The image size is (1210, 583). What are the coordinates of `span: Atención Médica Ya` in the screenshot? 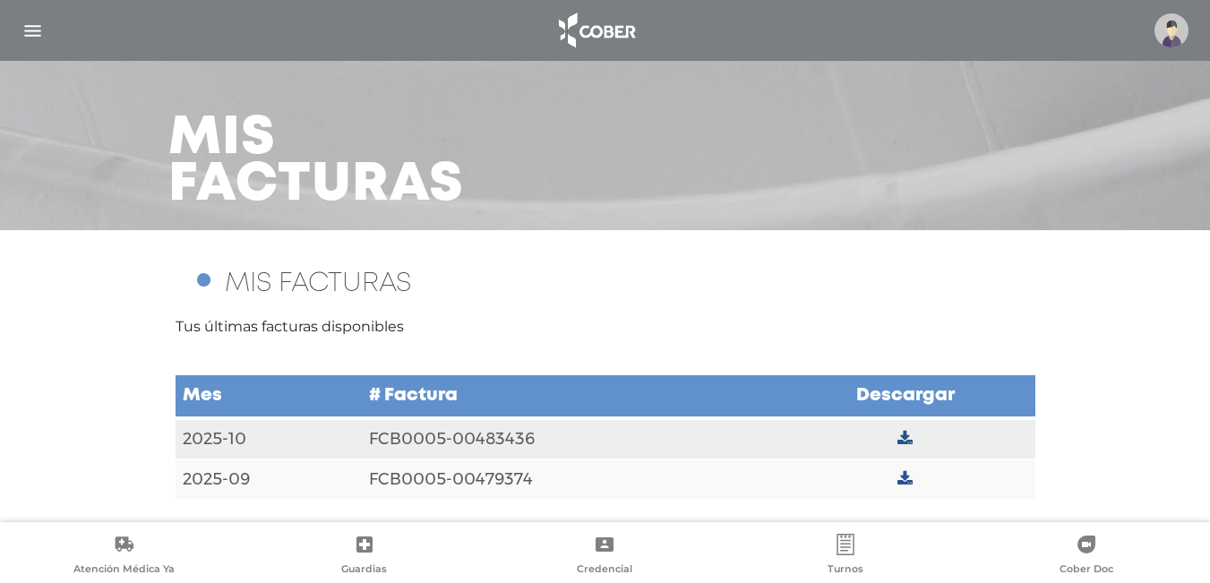 It's located at (124, 571).